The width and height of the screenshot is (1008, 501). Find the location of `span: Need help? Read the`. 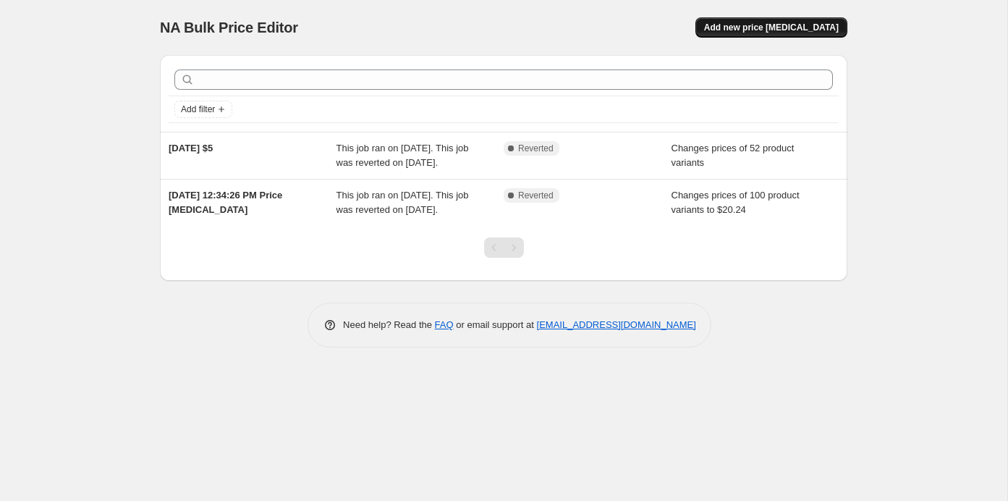

span: Need help? Read the is located at coordinates (389, 324).